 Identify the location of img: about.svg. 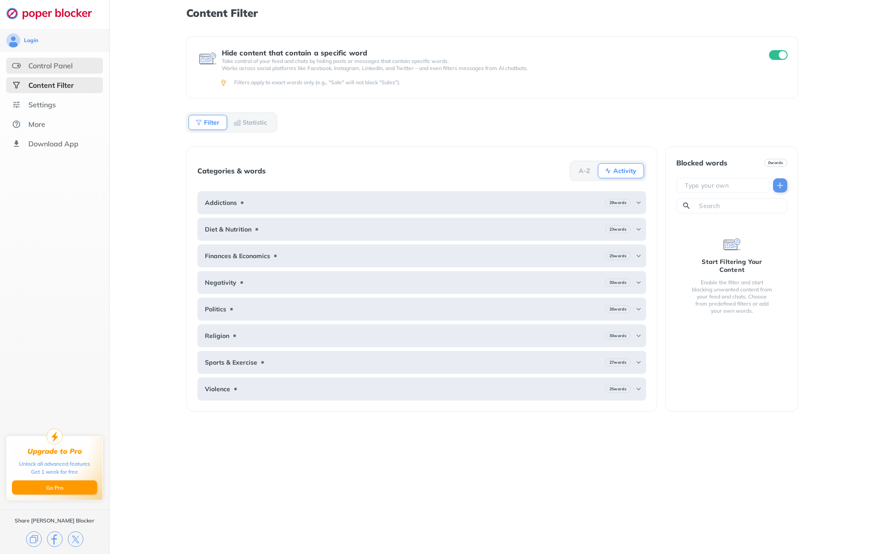
(16, 124).